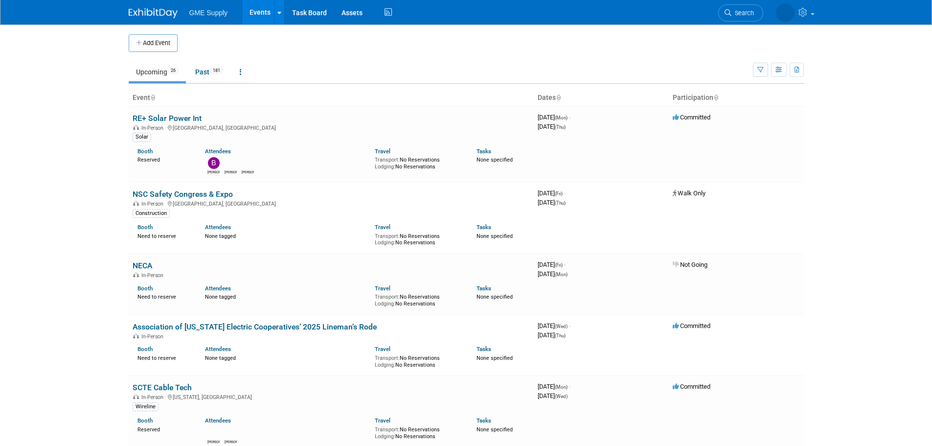  What do you see at coordinates (558, 97) in the screenshot?
I see `a: Sort by Start Date` at bounding box center [558, 97].